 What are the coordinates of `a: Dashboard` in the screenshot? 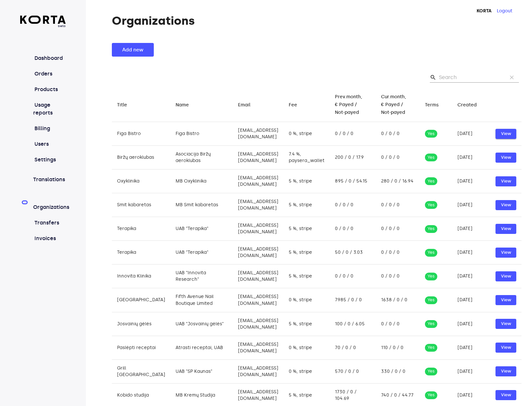 It's located at (49, 58).